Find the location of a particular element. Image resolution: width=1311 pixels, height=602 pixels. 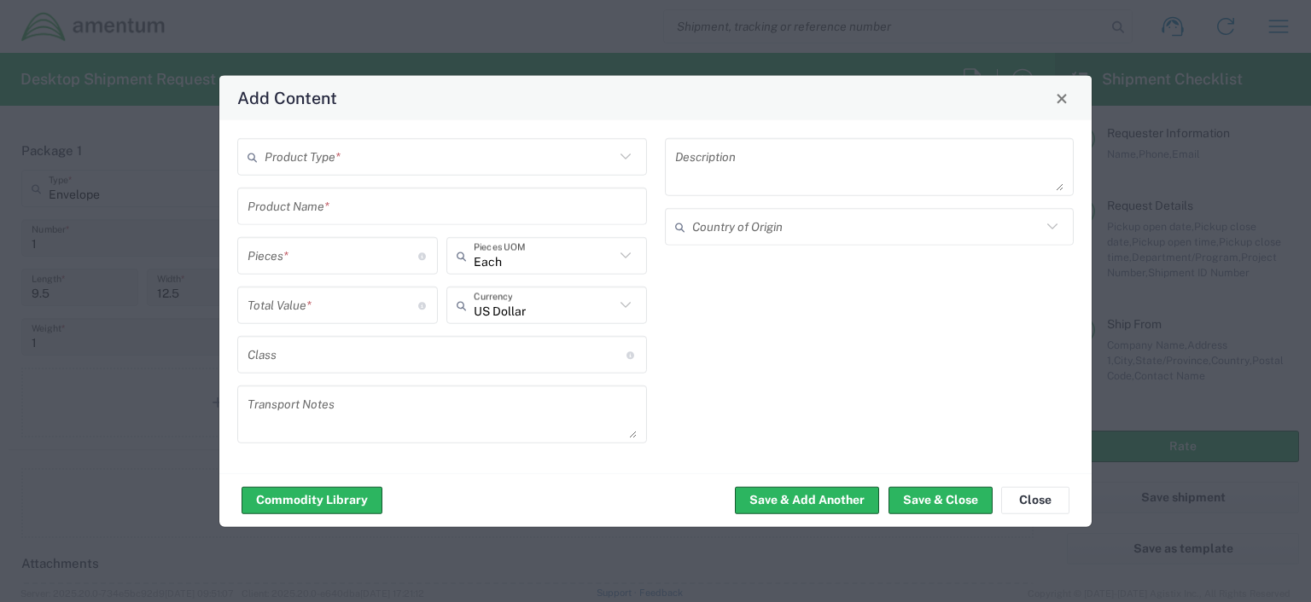

button: Save & Add Another is located at coordinates (806, 500).